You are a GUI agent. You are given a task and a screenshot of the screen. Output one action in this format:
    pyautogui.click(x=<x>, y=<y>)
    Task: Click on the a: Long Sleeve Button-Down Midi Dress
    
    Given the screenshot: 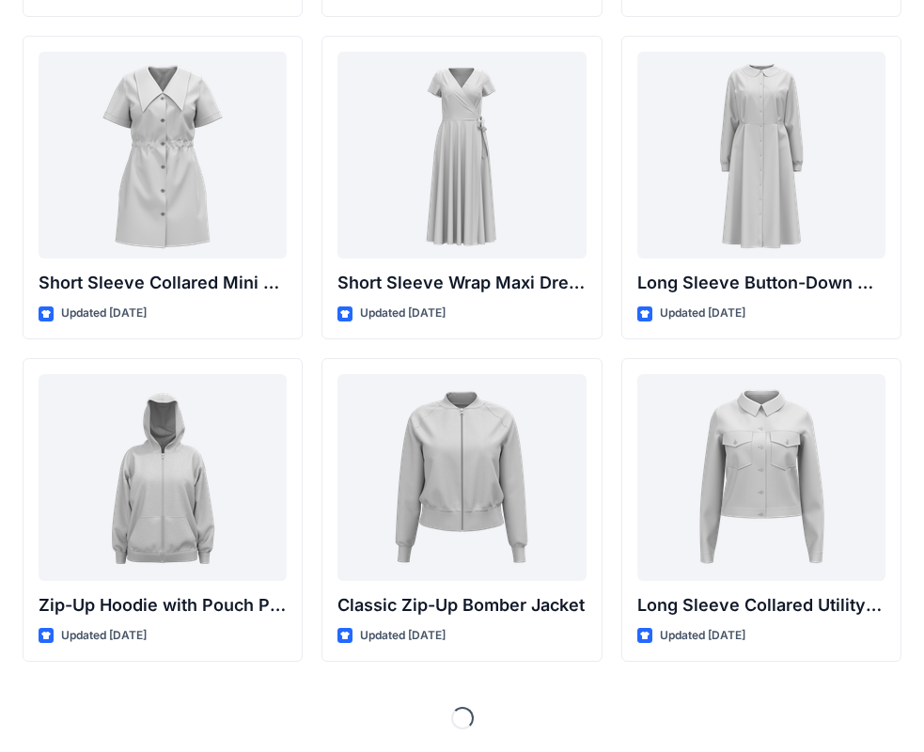 What is the action you would take?
    pyautogui.click(x=761, y=155)
    